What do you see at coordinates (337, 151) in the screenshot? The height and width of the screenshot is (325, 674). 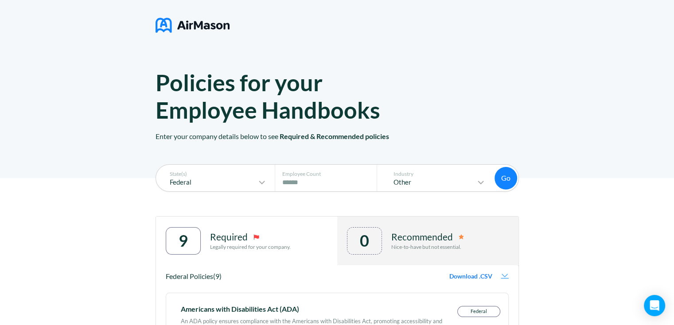 I see `p: Enter your company details below to see` at bounding box center [337, 151].